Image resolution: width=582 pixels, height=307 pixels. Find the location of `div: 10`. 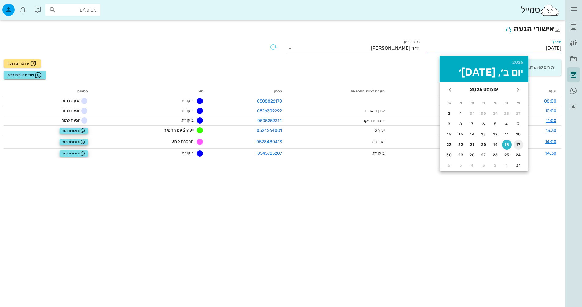

div: 10 is located at coordinates (519, 134).